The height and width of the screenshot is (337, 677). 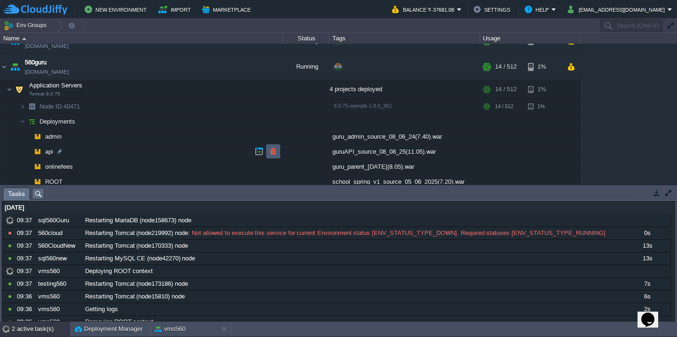 What do you see at coordinates (227, 9) in the screenshot?
I see `button: Marketplace` at bounding box center [227, 9].